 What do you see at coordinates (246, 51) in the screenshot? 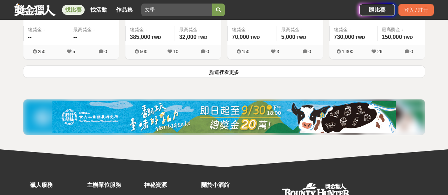
I see `span: 150` at bounding box center [246, 51].